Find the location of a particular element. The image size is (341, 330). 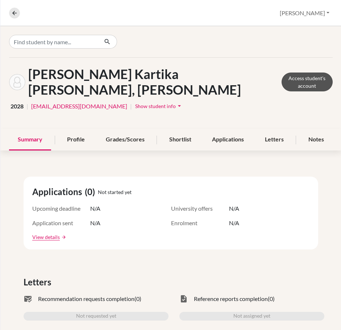

span: Applications is located at coordinates (58, 192).